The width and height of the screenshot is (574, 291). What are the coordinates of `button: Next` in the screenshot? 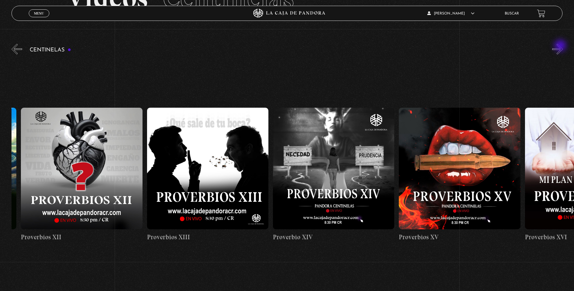 It's located at (557, 49).